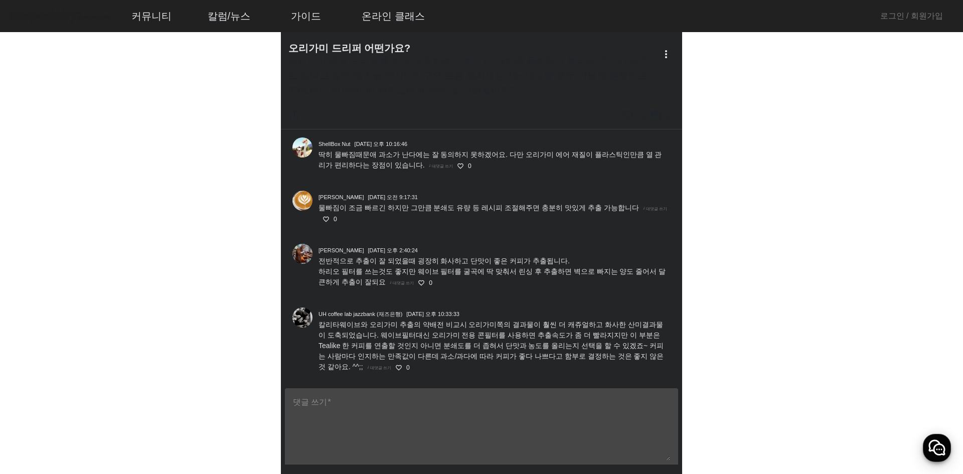 Image resolution: width=963 pixels, height=474 pixels. I want to click on img: logo, so click(61, 16).